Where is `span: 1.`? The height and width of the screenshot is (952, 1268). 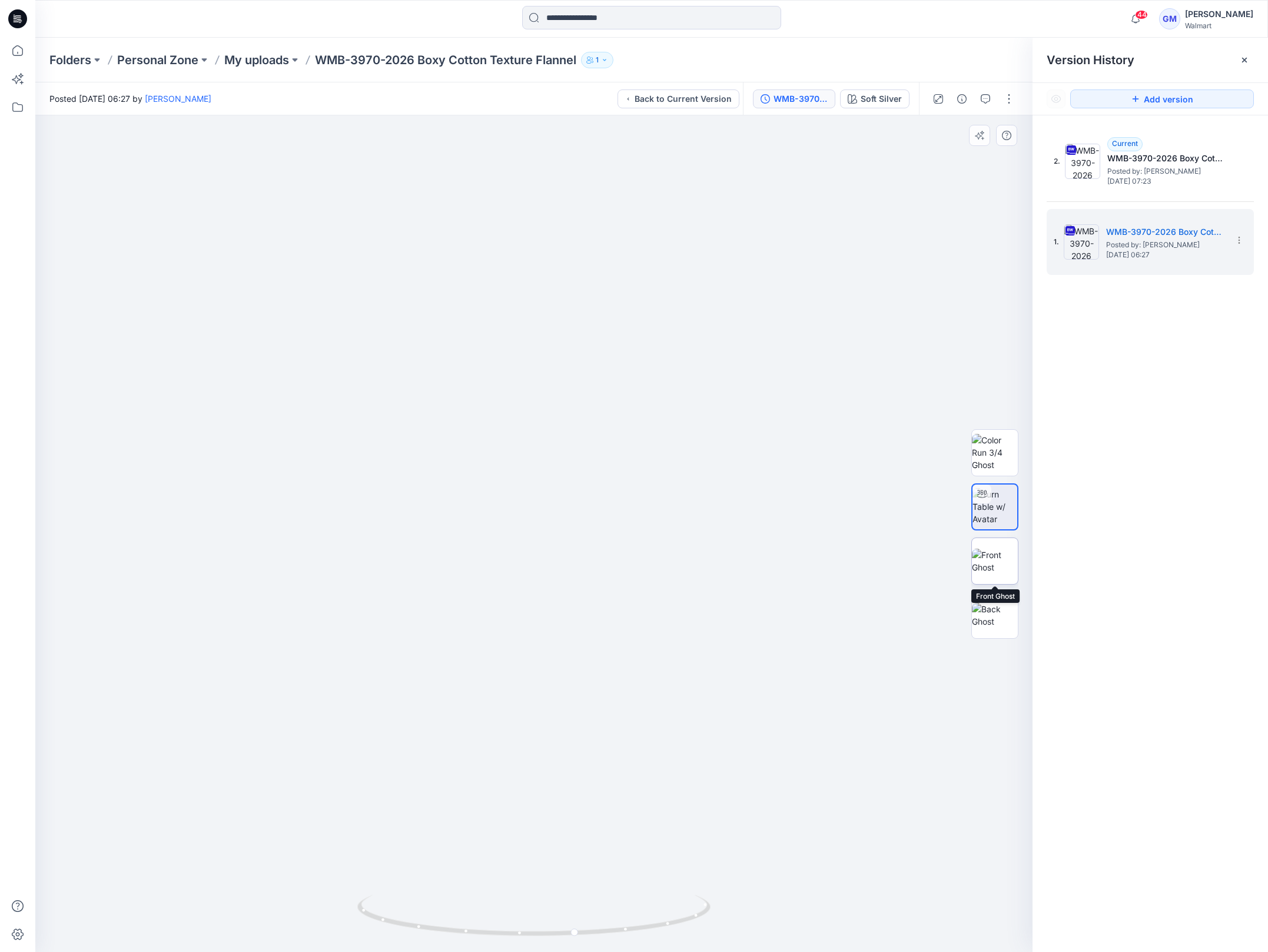
span: 1. is located at coordinates (1056, 242).